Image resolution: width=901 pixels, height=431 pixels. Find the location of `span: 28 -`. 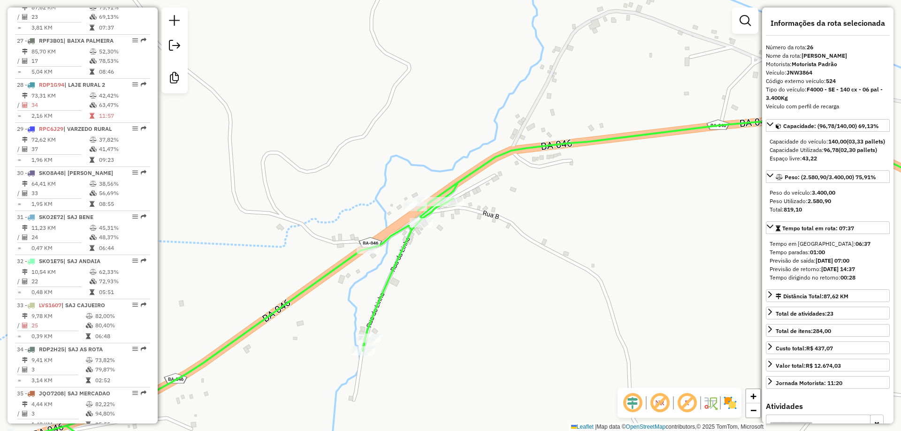

span: 28 - is located at coordinates (61, 85).